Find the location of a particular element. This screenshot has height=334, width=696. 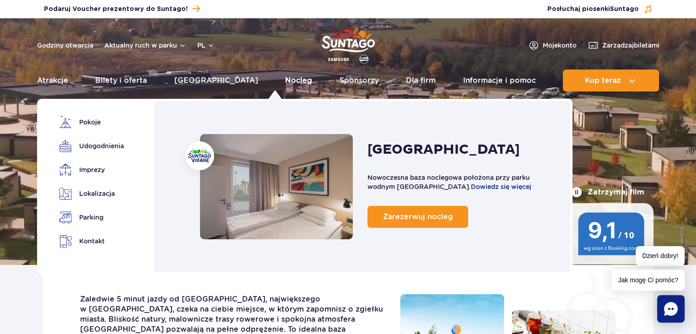

a: Kontakt is located at coordinates (90, 241).